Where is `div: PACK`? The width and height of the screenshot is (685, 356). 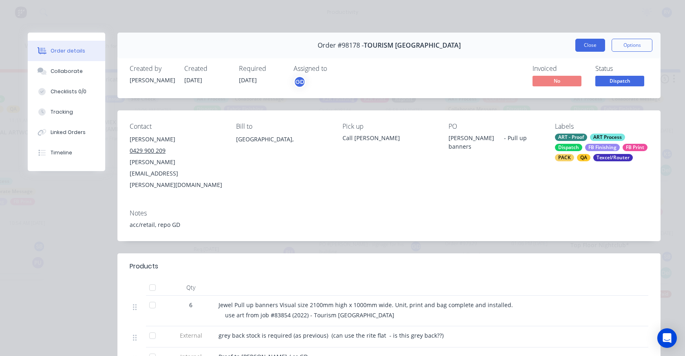 div: PACK is located at coordinates (564, 158).